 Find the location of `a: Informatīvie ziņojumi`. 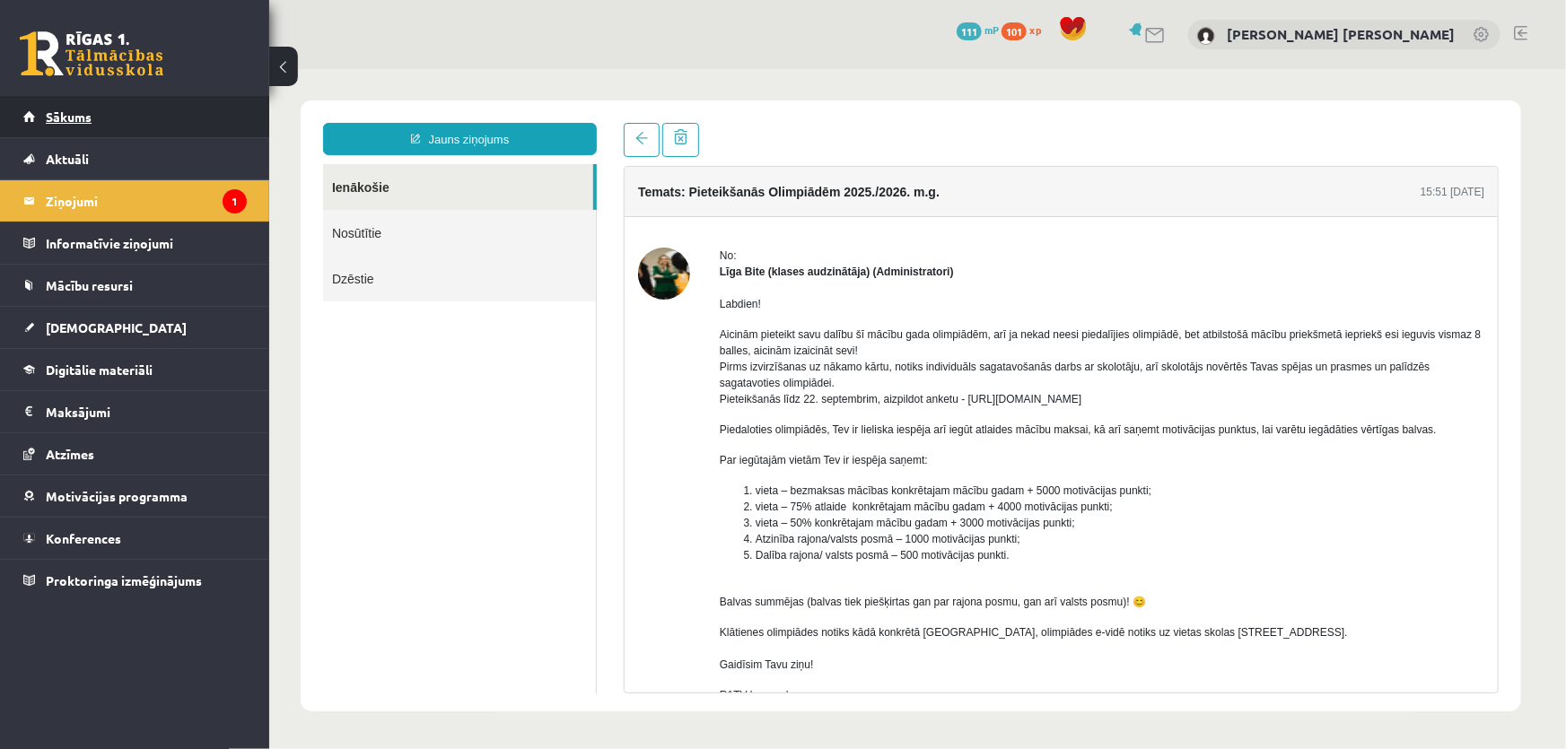

a: Informatīvie ziņojumi is located at coordinates (135, 243).